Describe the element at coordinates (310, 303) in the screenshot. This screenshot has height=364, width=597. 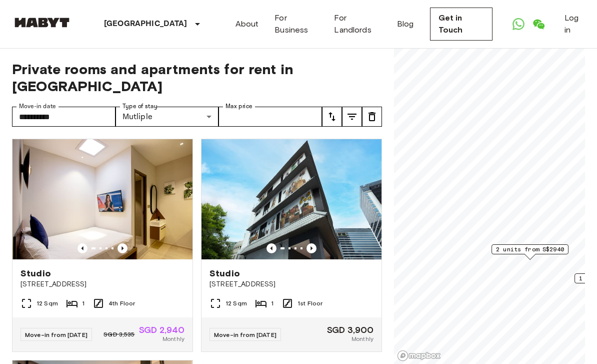
I see `span: 1st Floor` at that location.